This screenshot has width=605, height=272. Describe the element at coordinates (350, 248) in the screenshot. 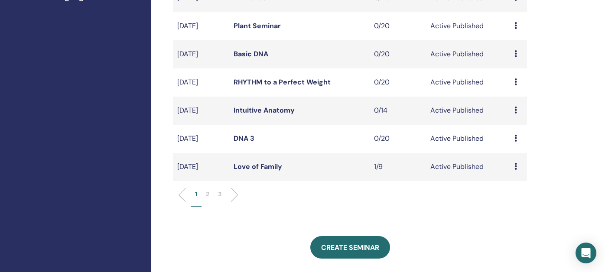

I see `span: Create seminar` at that location.